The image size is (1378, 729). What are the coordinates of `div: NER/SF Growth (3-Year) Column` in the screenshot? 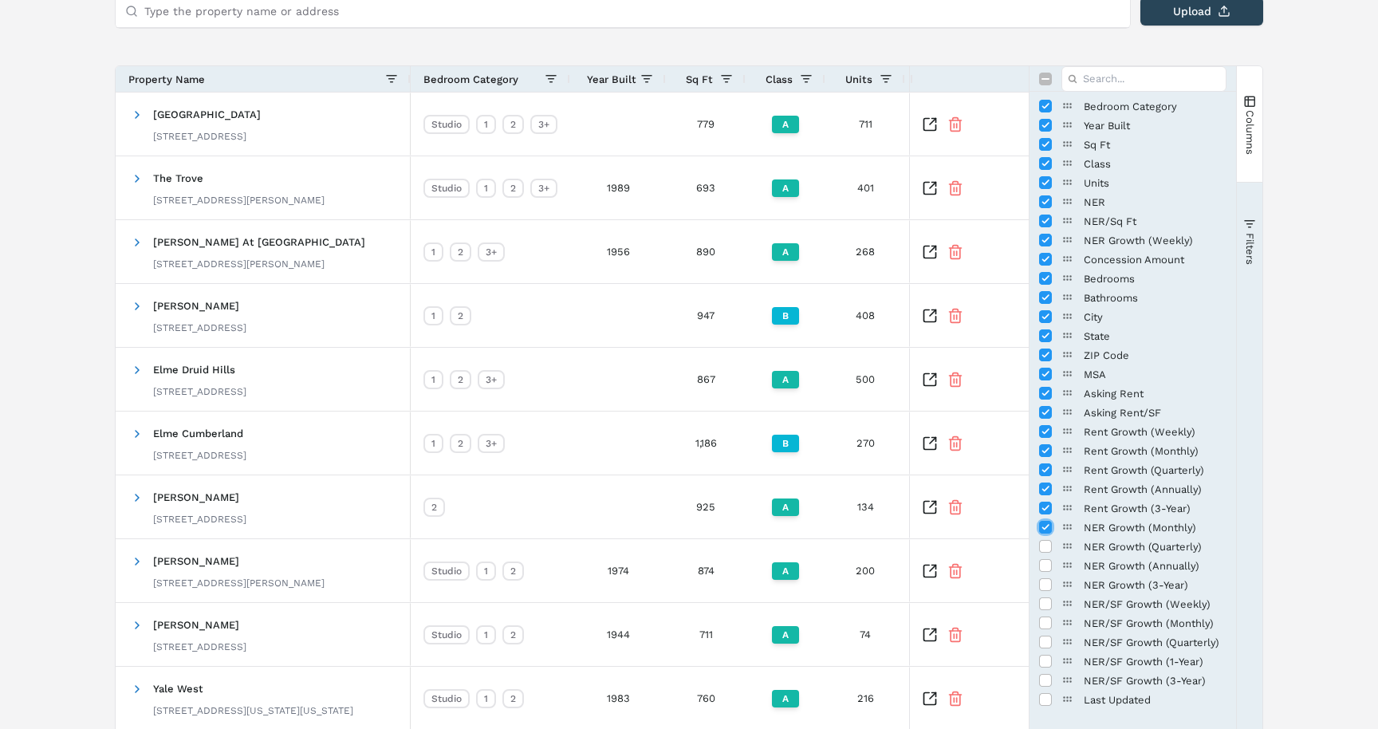 It's located at (1133, 680).